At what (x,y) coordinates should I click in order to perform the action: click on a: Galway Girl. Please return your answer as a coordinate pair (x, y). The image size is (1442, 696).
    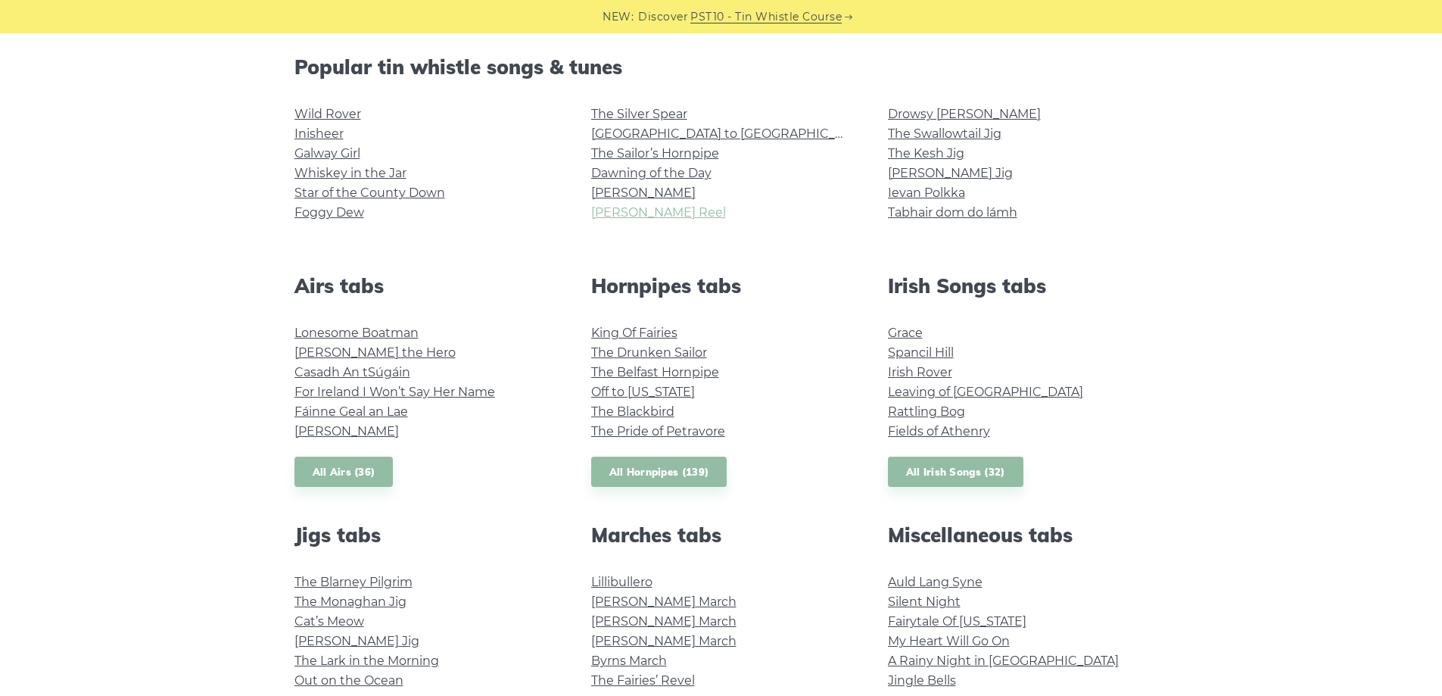
    Looking at the image, I should click on (327, 153).